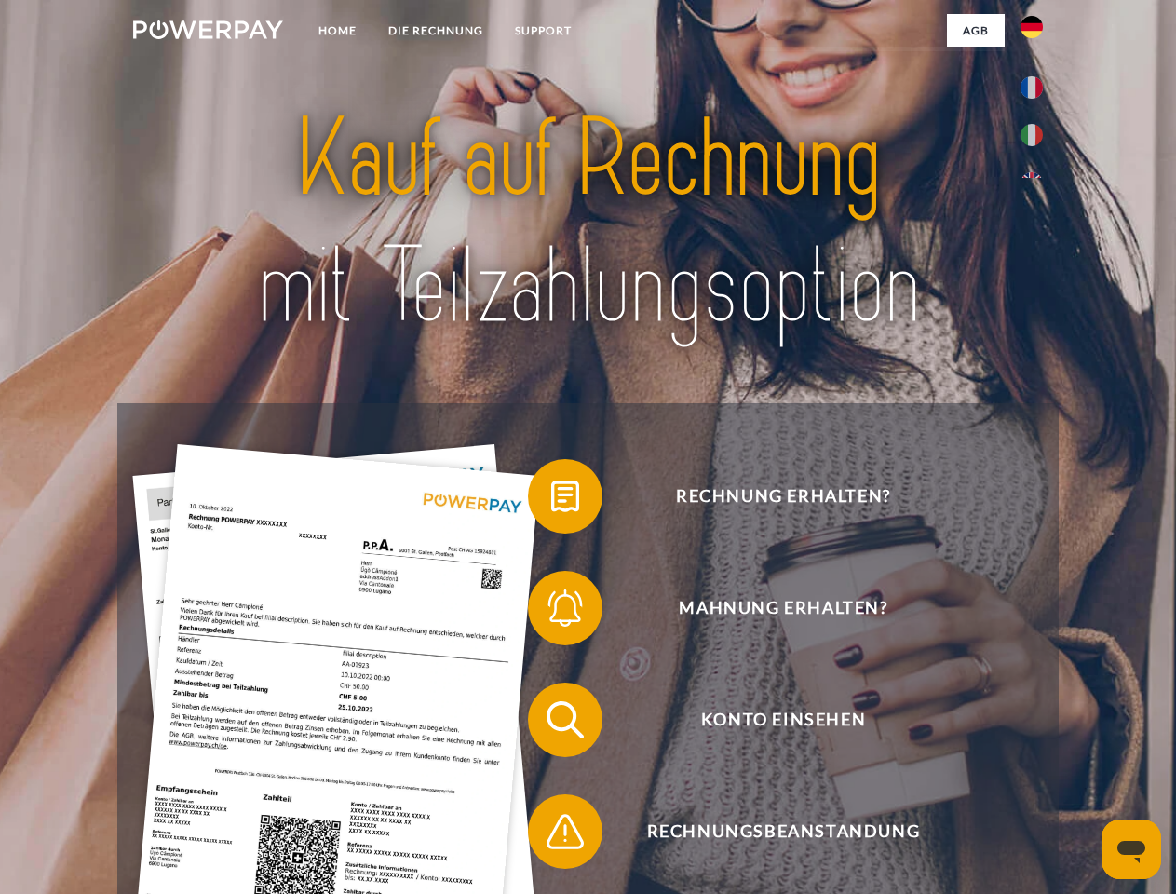 The height and width of the screenshot is (894, 1176). I want to click on span: Mahnung erhalten?, so click(783, 608).